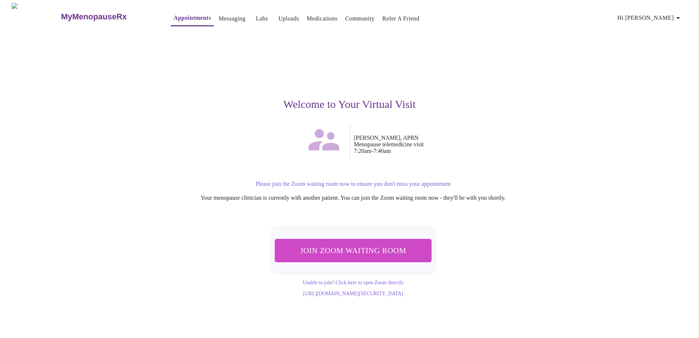  What do you see at coordinates (360, 19) in the screenshot?
I see `button: Community` at bounding box center [360, 19].